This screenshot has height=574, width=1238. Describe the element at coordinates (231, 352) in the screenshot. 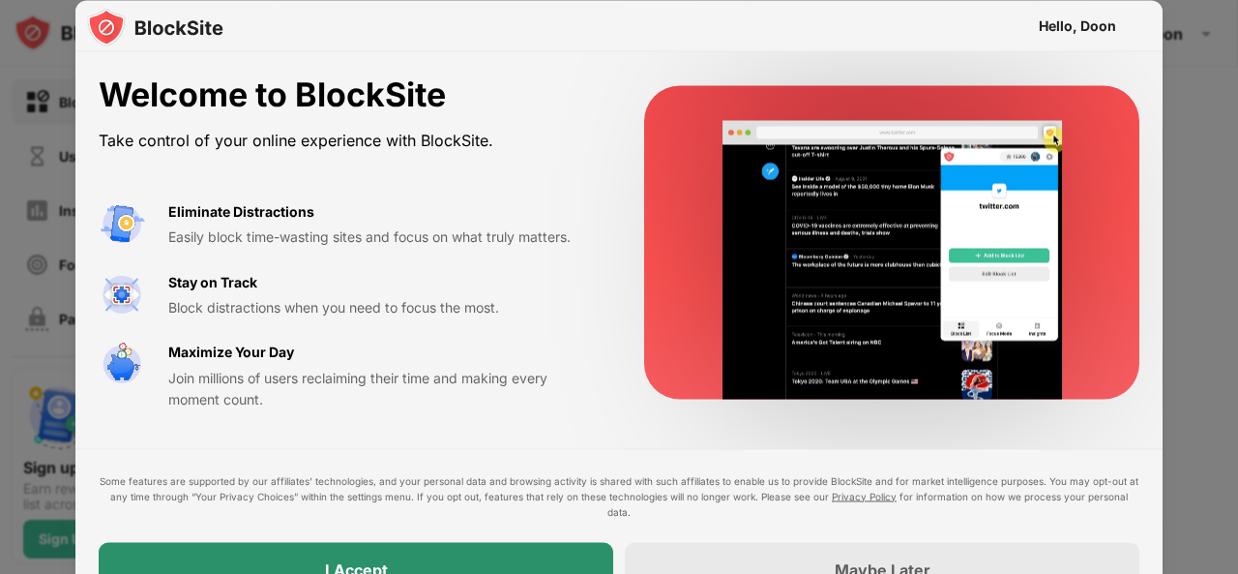

I see `div: Maximize Your Day` at that location.